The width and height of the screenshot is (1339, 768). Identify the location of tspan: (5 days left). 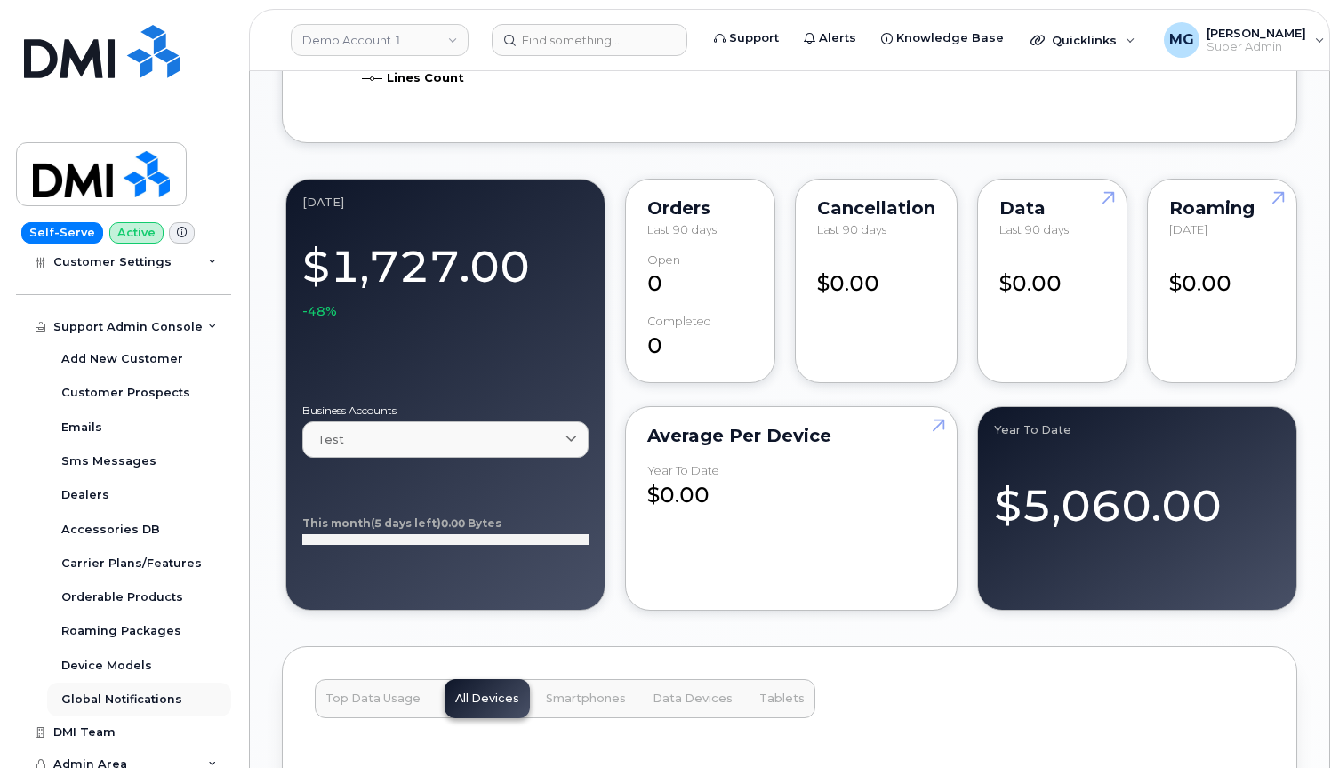
(405, 523).